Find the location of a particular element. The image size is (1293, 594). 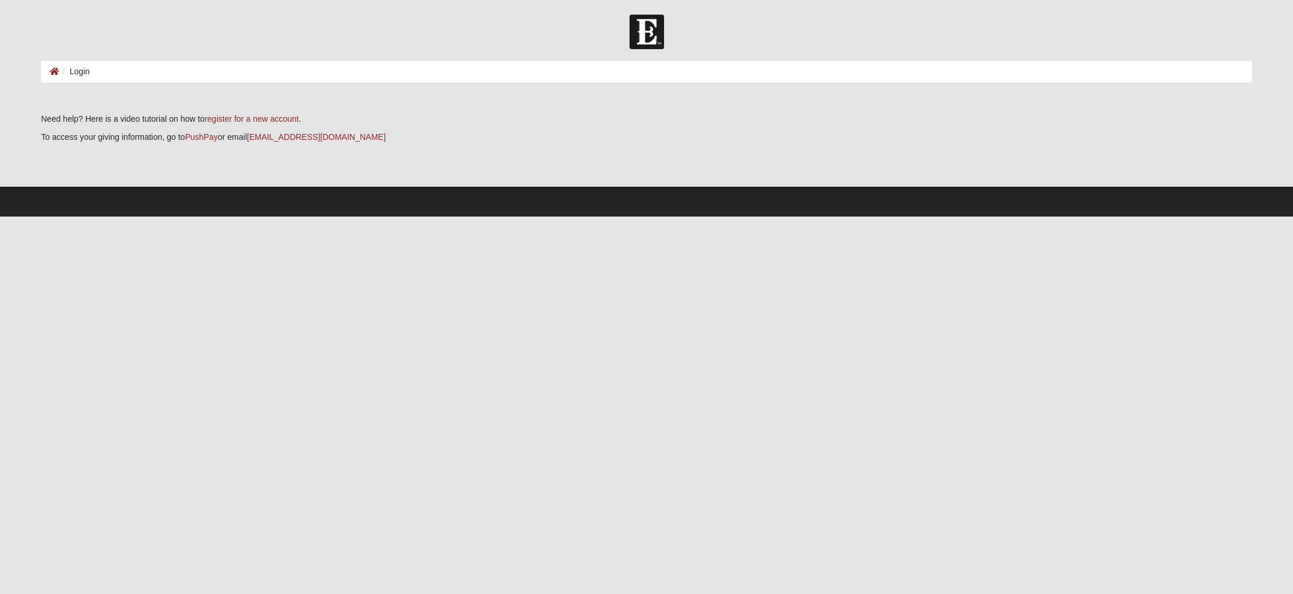

p: To access your giving information, go to or email is located at coordinates (647, 137).